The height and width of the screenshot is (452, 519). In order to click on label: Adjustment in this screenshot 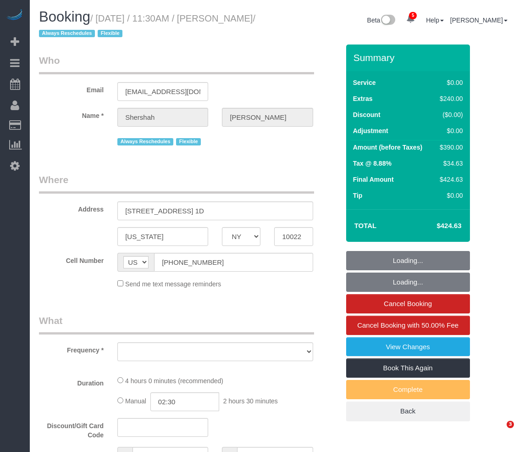, I will do `click(370, 131)`.